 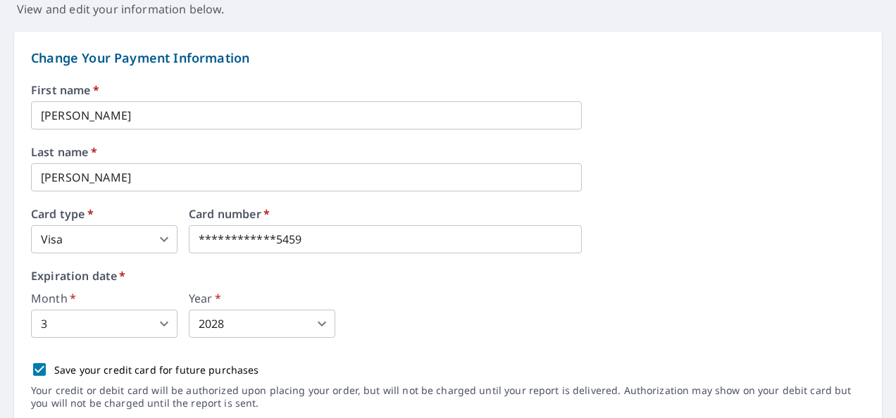 What do you see at coordinates (104, 324) in the screenshot?
I see `div: 3` at bounding box center [104, 324].